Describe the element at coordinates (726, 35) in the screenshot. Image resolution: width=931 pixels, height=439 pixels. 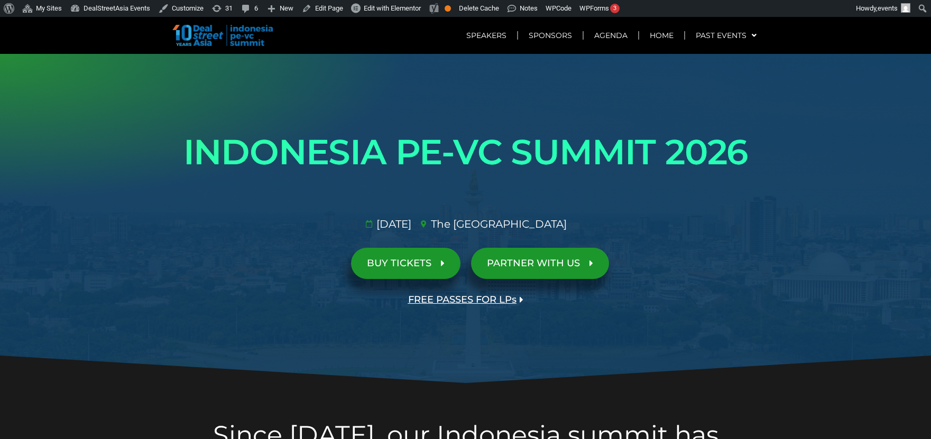
I see `a: Past Events` at that location.